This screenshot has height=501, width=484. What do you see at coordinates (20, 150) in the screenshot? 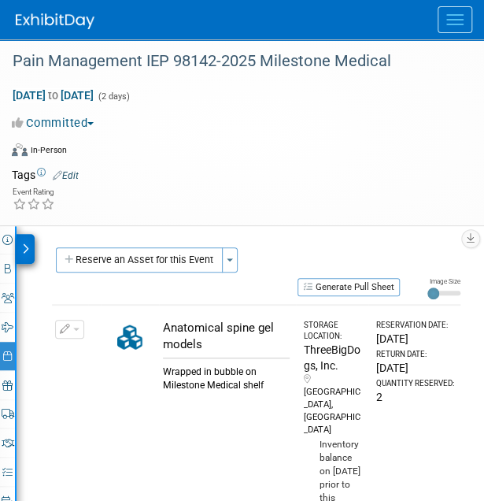
I see `img: Format-Inperson.png` at bounding box center [20, 150].